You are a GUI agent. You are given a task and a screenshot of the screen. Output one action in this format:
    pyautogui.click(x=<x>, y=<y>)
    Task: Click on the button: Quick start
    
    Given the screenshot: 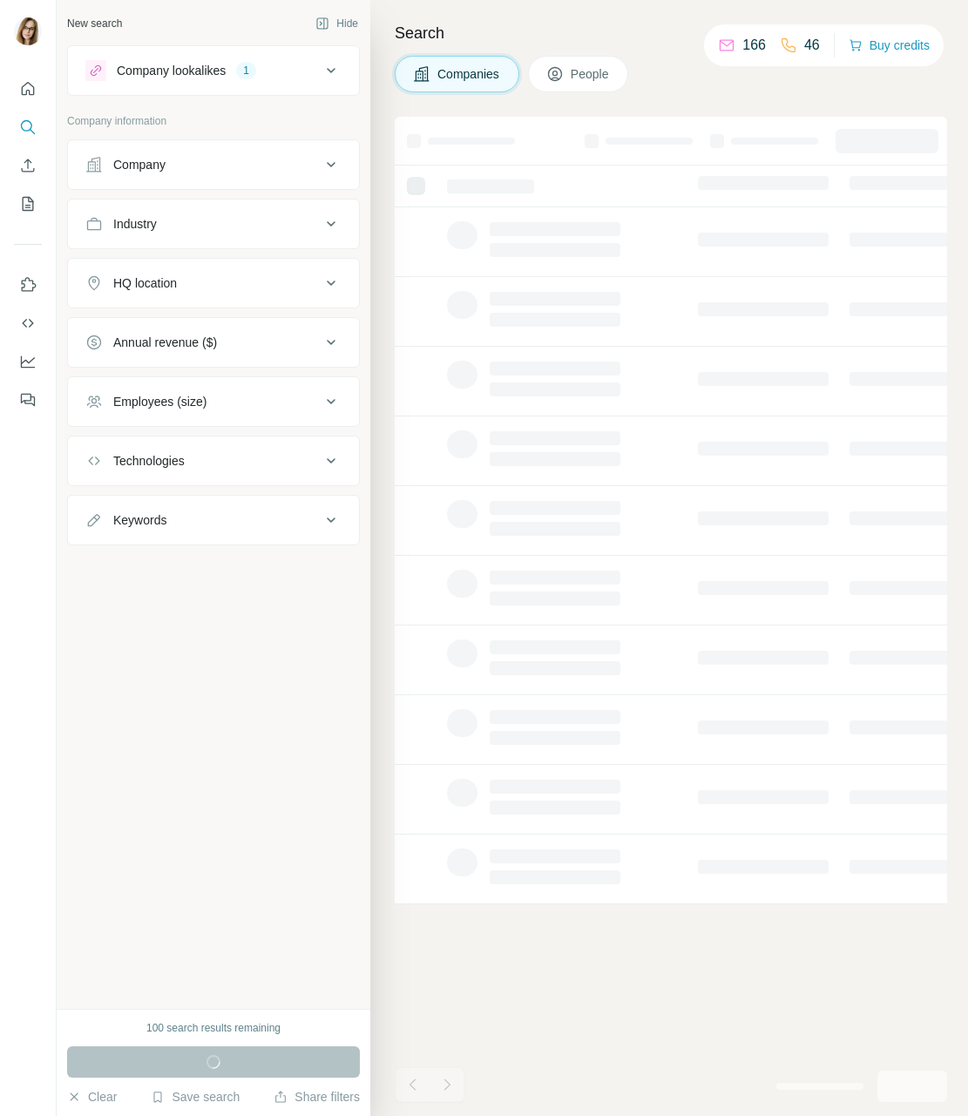 What is the action you would take?
    pyautogui.click(x=28, y=89)
    